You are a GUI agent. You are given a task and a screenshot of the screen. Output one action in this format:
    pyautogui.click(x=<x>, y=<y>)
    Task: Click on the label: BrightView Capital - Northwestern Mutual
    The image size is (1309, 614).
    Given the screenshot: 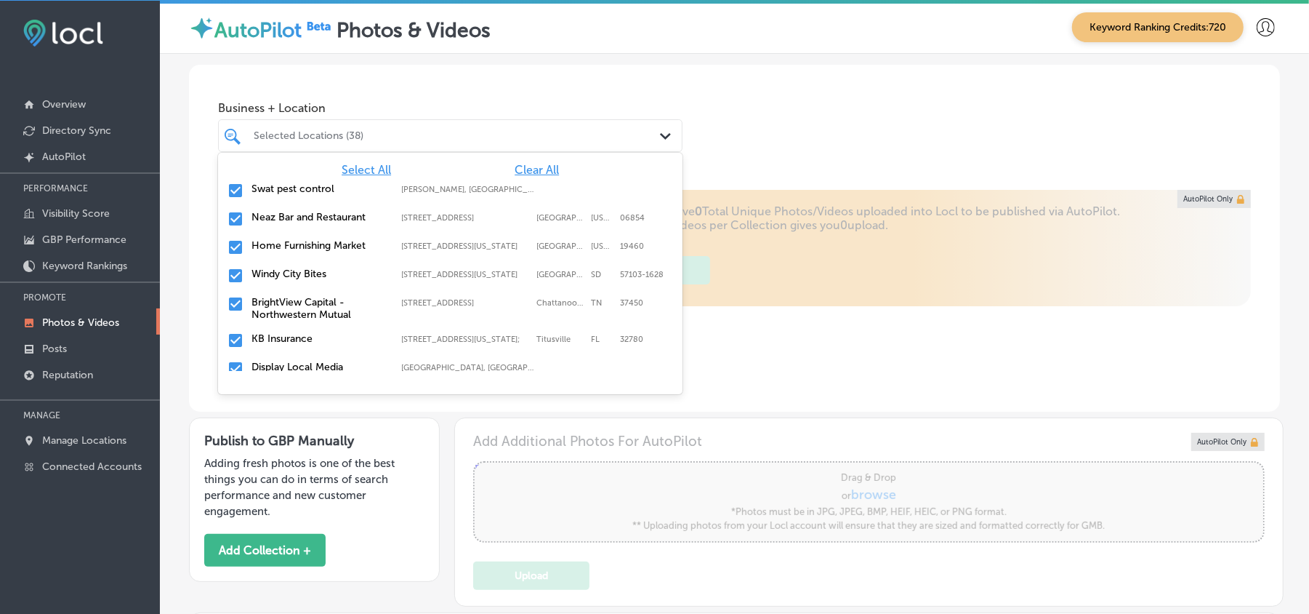 What is the action you would take?
    pyautogui.click(x=319, y=308)
    